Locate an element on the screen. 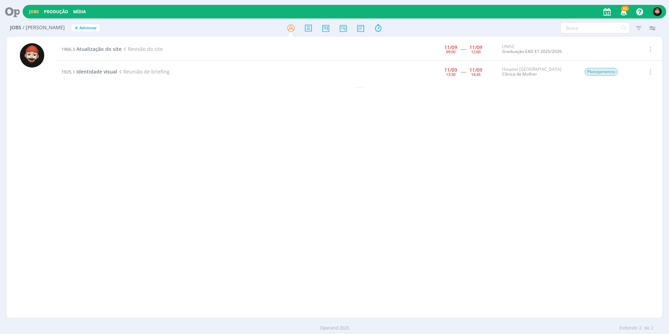 This screenshot has width=669, height=334. a: Clínica da Mulher is located at coordinates (520, 74).